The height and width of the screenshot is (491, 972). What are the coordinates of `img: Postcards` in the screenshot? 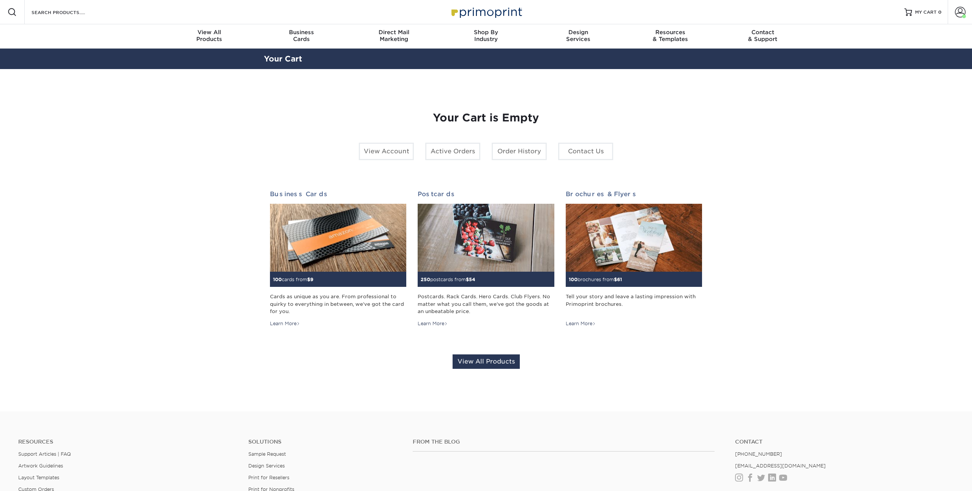 It's located at (485, 238).